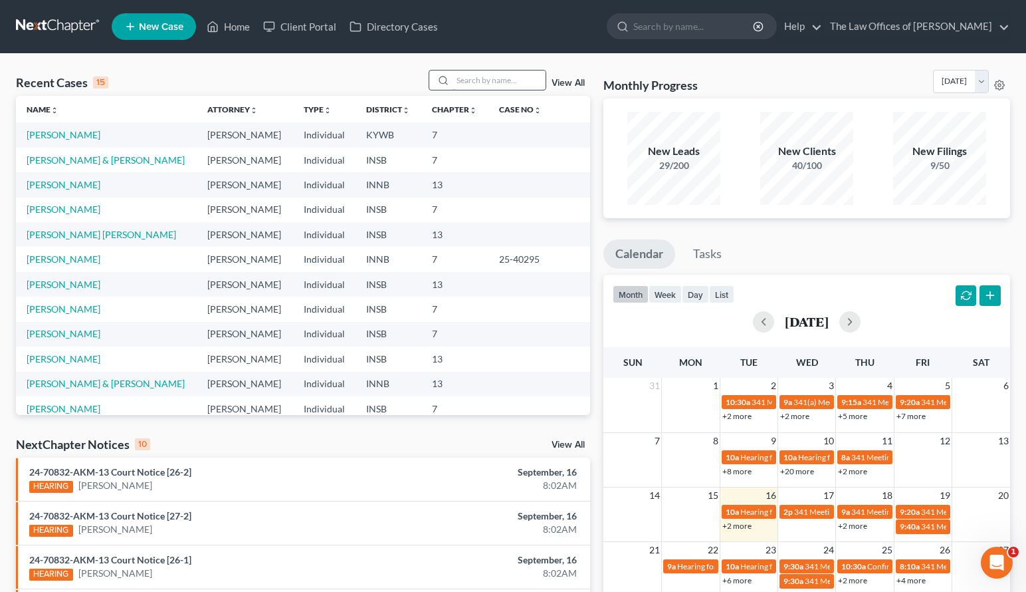  Describe the element at coordinates (749, 362) in the screenshot. I see `span: Tue` at that location.